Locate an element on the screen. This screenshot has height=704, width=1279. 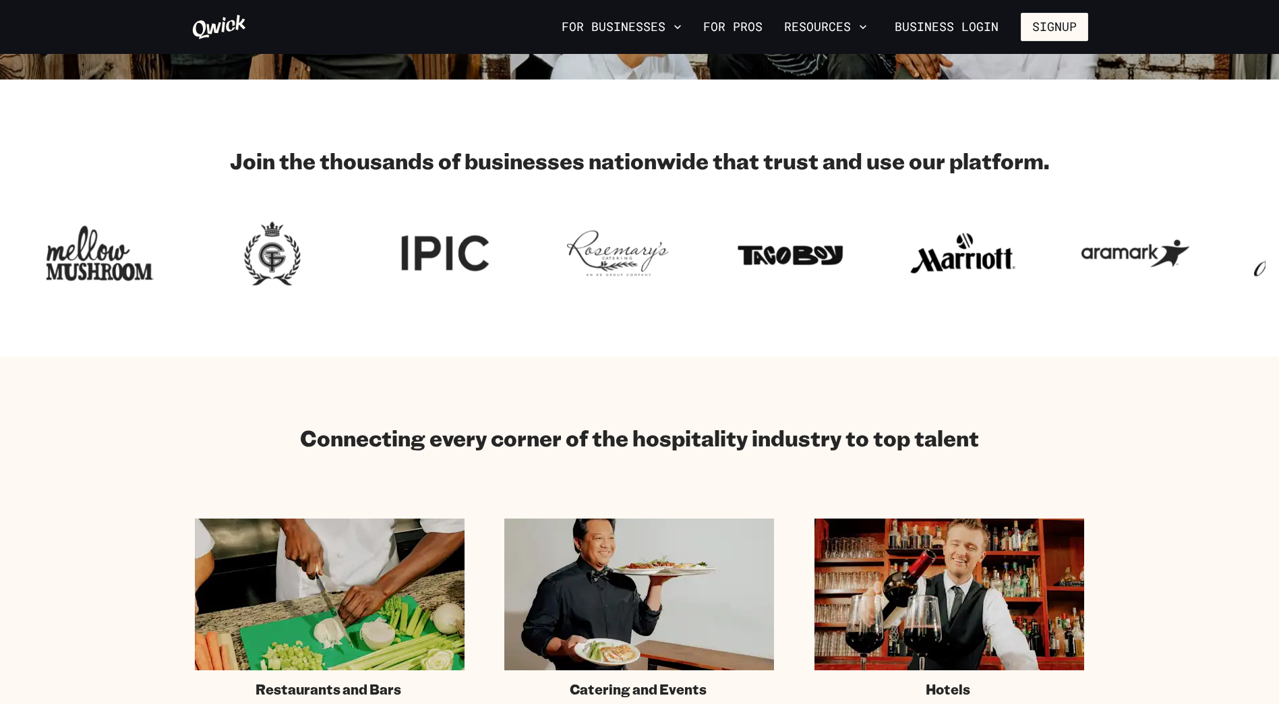
img: Logo for Aramark is located at coordinates (1135, 253).